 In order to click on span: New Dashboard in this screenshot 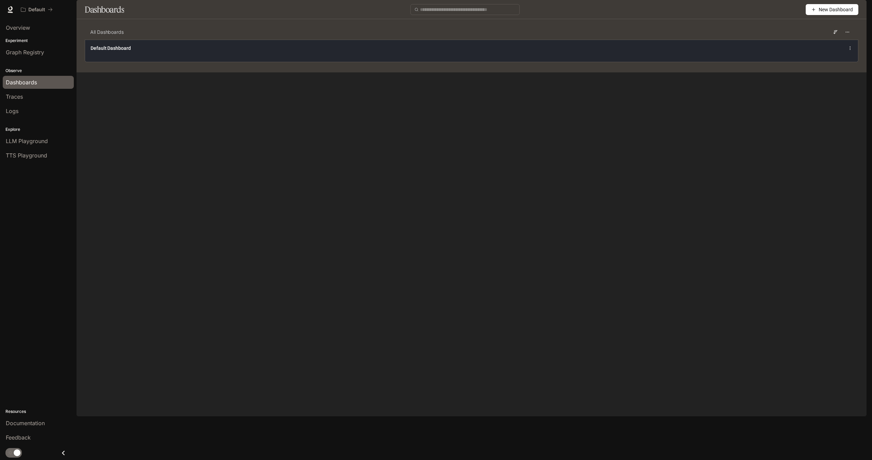, I will do `click(836, 10)`.